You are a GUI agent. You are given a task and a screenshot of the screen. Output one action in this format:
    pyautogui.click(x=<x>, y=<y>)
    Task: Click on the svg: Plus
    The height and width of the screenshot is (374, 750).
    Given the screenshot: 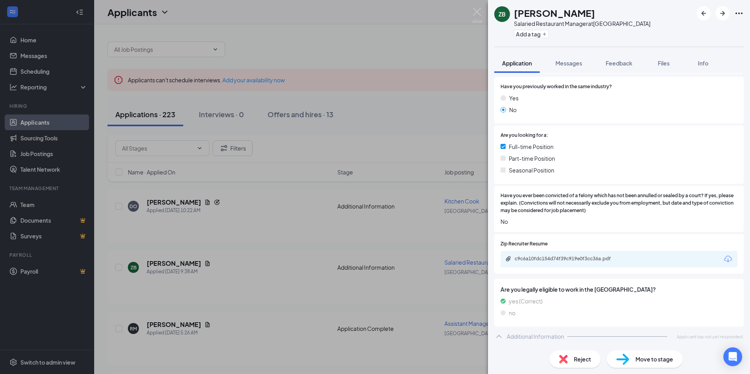 What is the action you would take?
    pyautogui.click(x=544, y=34)
    